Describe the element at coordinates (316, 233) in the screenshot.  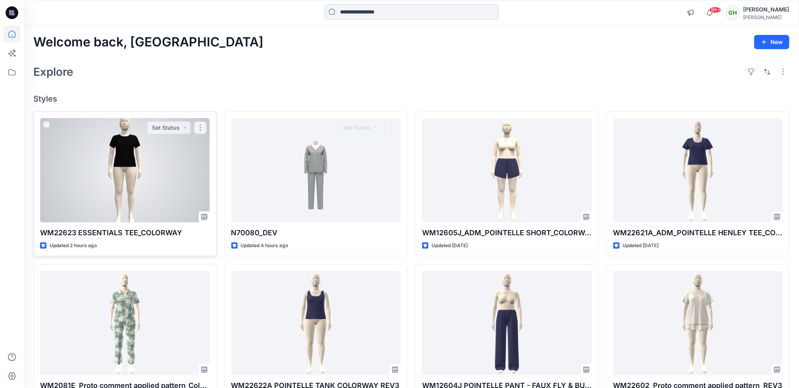
I see `p: N70080_DEV` at that location.